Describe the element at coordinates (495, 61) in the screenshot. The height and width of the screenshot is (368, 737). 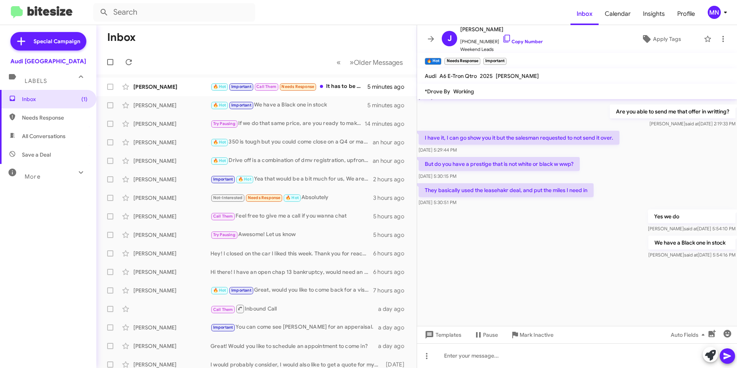
I see `small: Important` at that location.